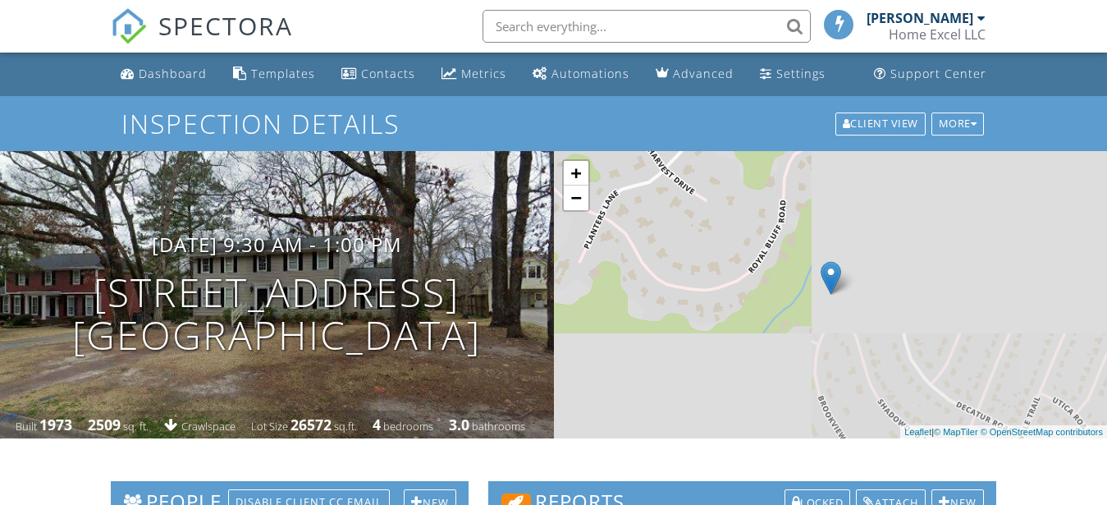  What do you see at coordinates (647, 26) in the screenshot?
I see `input: Search everything...` at bounding box center [647, 26].